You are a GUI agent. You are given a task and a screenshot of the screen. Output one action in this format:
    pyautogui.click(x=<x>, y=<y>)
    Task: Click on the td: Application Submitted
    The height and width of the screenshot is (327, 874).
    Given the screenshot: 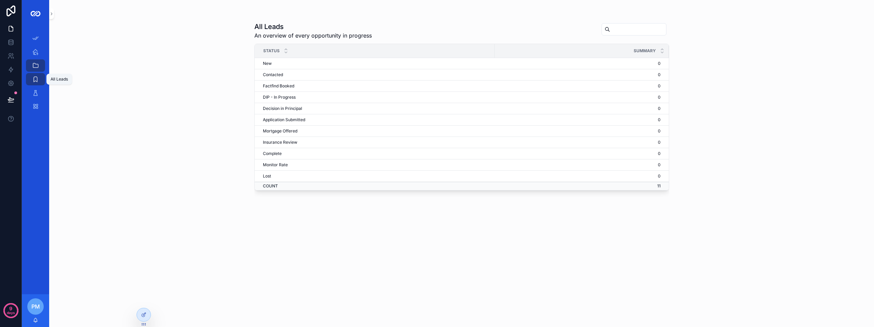 What is the action you would take?
    pyautogui.click(x=374, y=120)
    